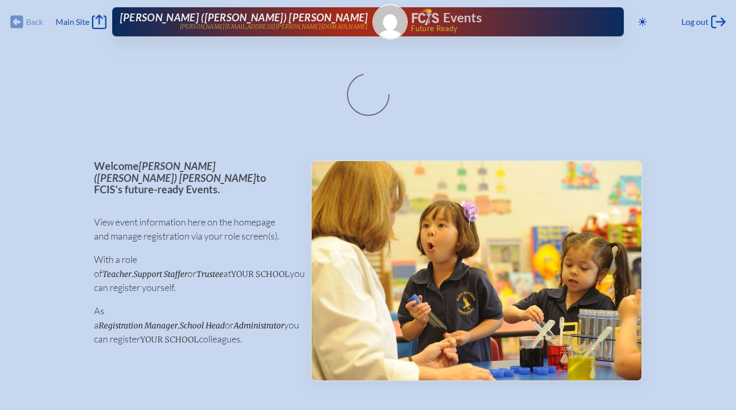 Image resolution: width=736 pixels, height=410 pixels. I want to click on p: As a , or you can register colleagues., so click(194, 324).